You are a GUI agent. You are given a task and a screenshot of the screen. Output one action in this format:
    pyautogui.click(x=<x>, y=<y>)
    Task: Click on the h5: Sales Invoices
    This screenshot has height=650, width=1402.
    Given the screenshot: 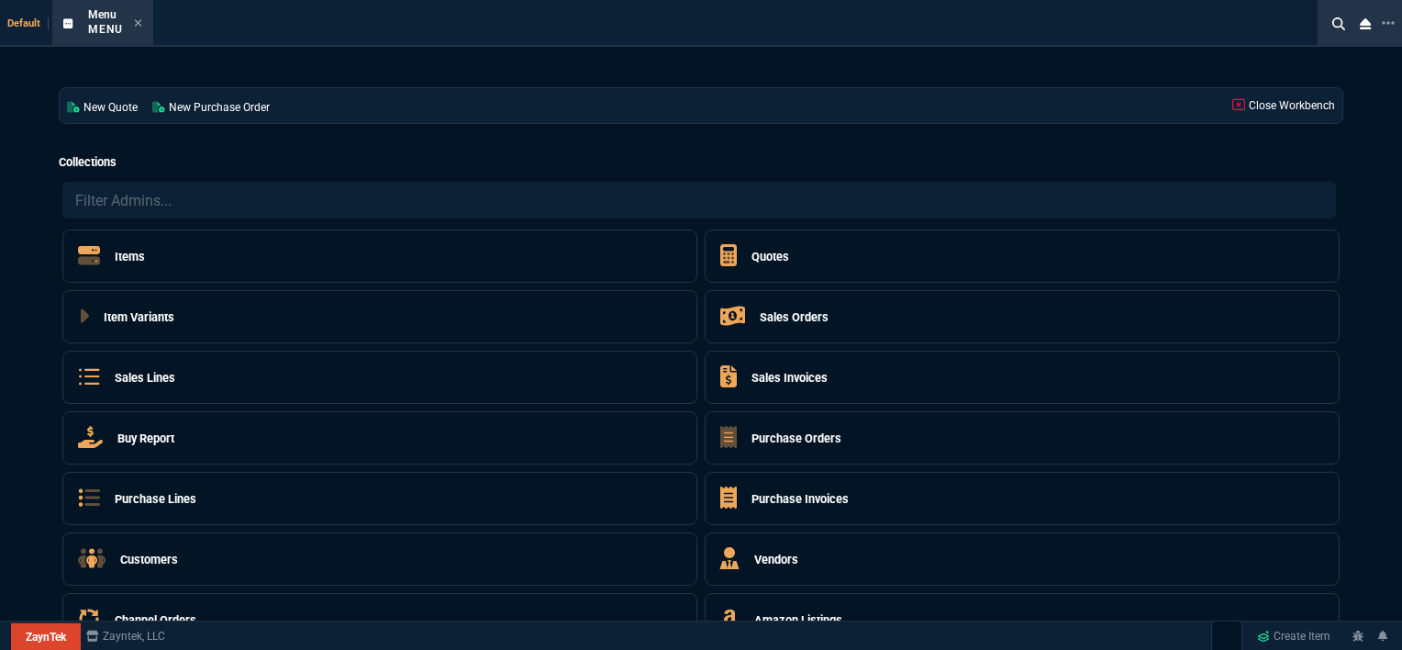 What is the action you would take?
    pyautogui.click(x=789, y=377)
    